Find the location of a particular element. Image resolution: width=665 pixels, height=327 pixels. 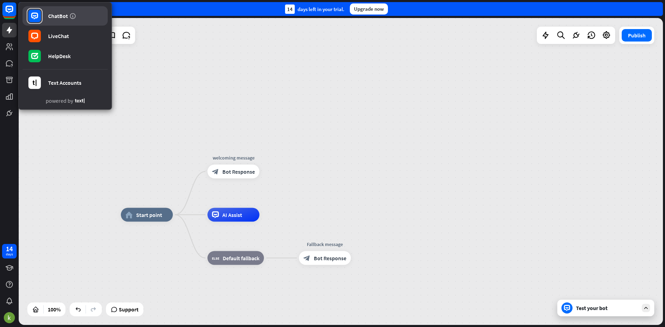

span: Support is located at coordinates (129, 310).